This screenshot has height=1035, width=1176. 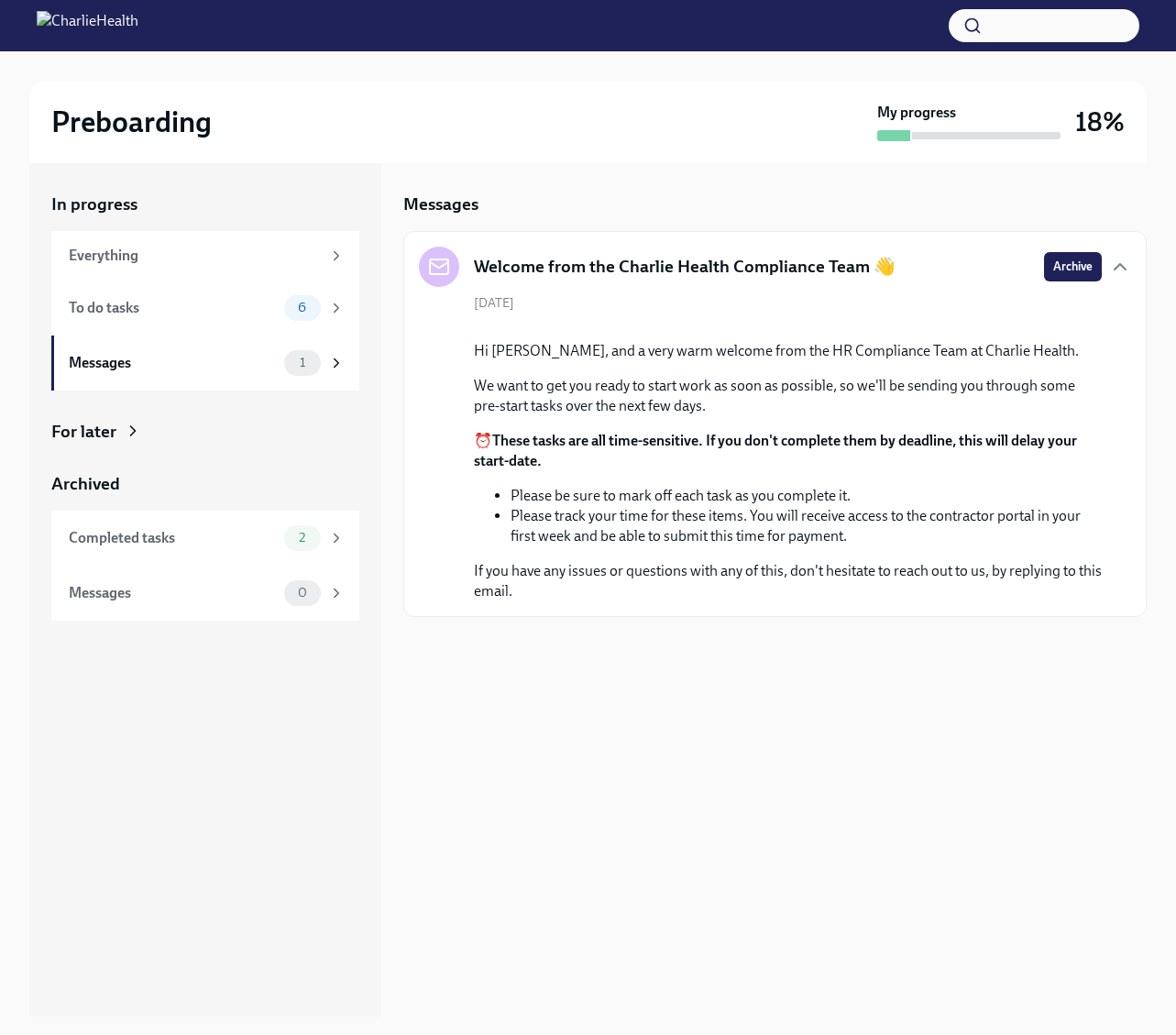 I want to click on li: Please be sure to mark off each task as you complete it., so click(x=806, y=496).